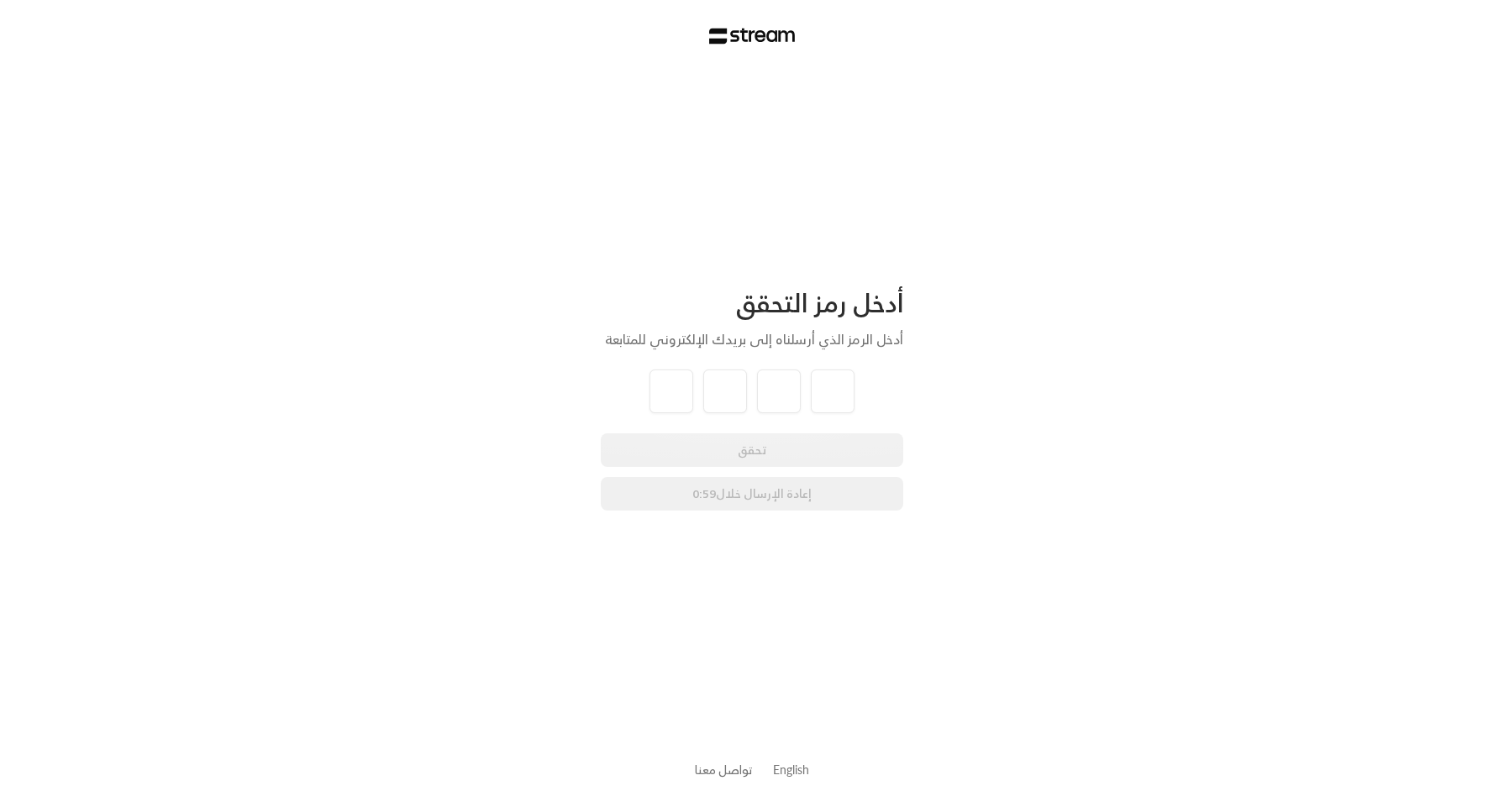 This screenshot has width=1504, height=812. Describe the element at coordinates (791, 769) in the screenshot. I see `a: English` at that location.